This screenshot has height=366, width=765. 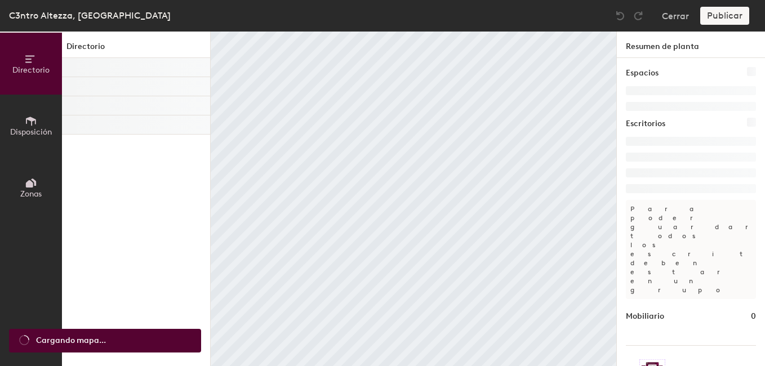 I want to click on h1: Resumen de planta, so click(x=691, y=45).